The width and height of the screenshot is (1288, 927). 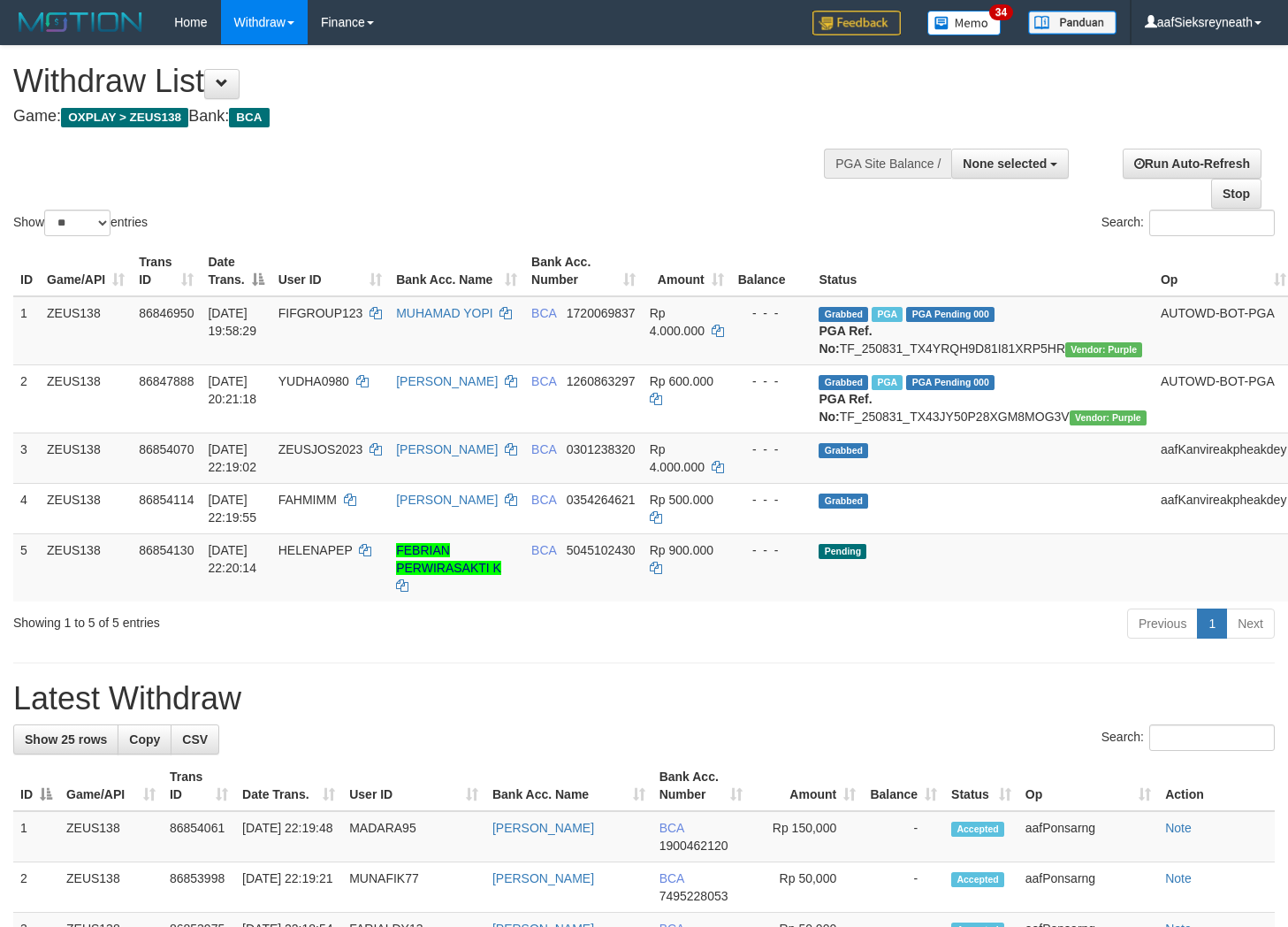 I want to click on span: YUDHA0980, so click(x=314, y=381).